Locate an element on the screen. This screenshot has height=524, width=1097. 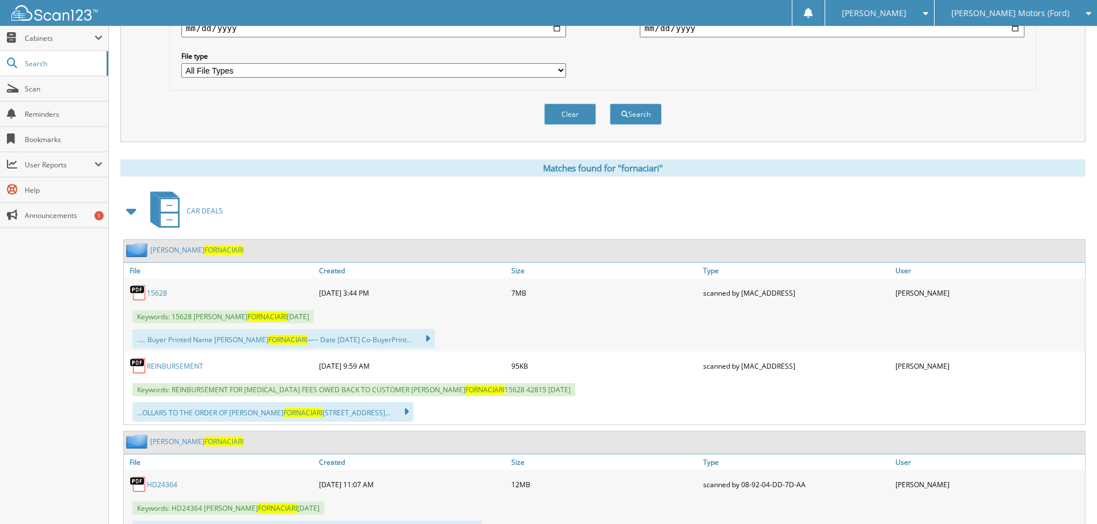
span: Reminders is located at coordinates (63, 114).